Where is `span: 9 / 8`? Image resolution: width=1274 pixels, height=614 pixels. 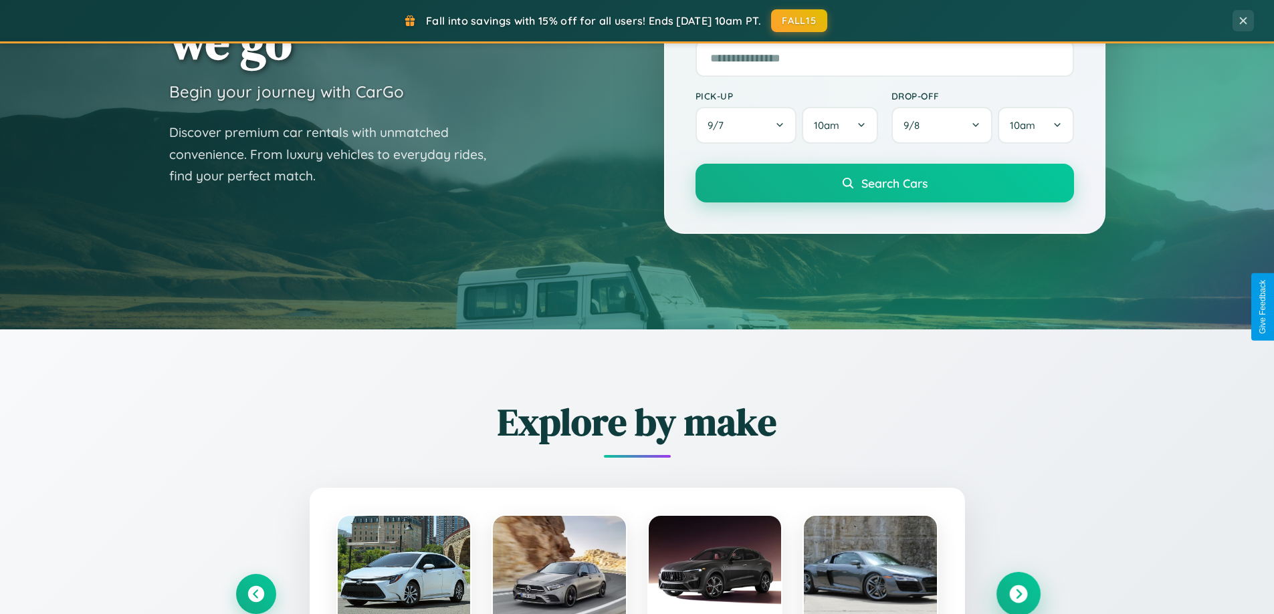
span: 9 / 8 is located at coordinates (915, 125).